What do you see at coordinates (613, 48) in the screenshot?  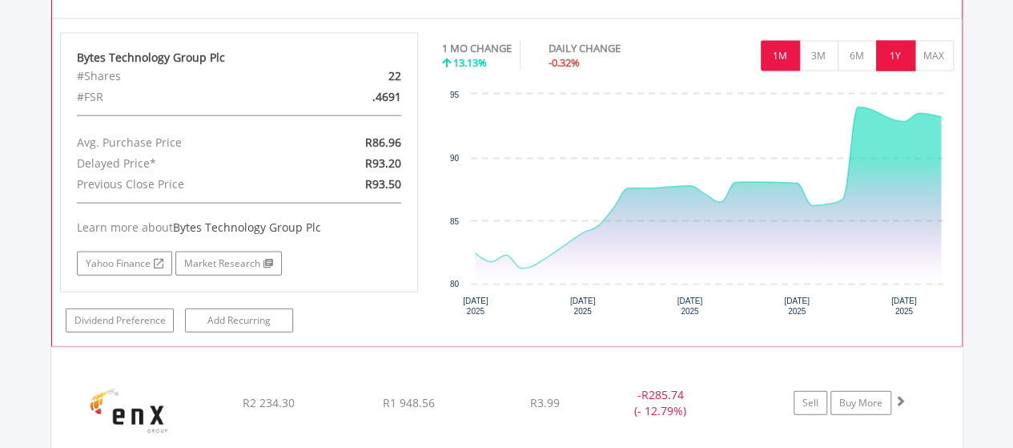 I see `div: DAILY CHANGE` at bounding box center [613, 48].